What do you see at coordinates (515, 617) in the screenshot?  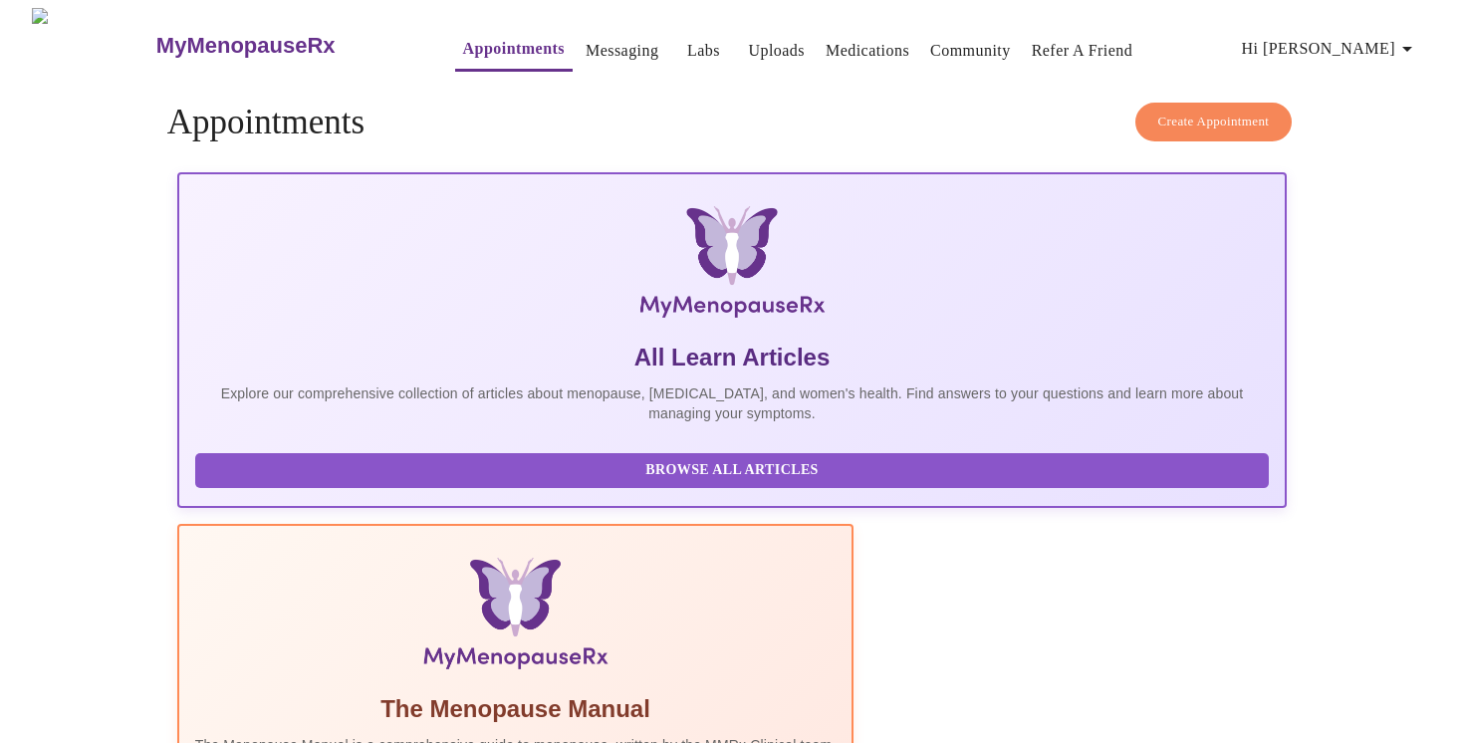 I see `img: Menopause Manual` at bounding box center [515, 617].